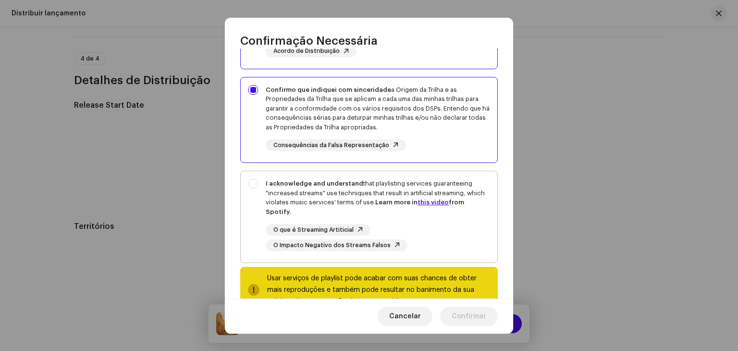 The width and height of the screenshot is (738, 351). Describe the element at coordinates (331, 145) in the screenshot. I see `span: Consequências da Falsa Representação` at that location.